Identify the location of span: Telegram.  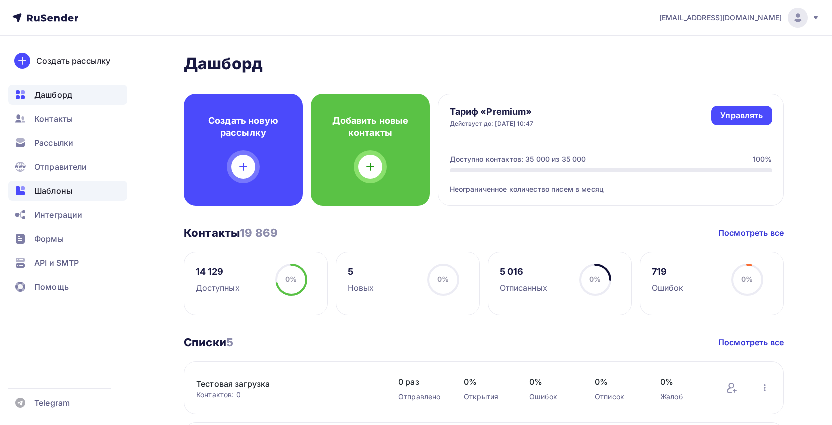
(52, 403).